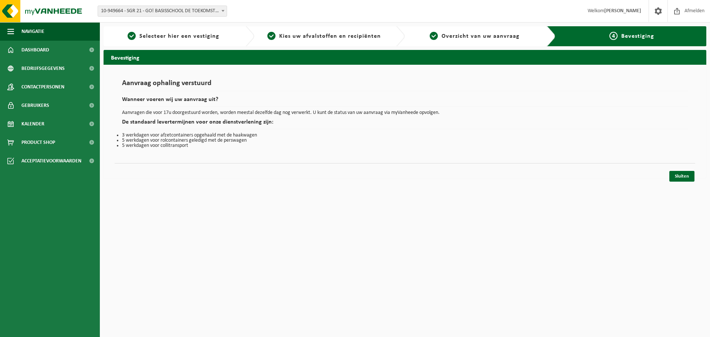 Image resolution: width=710 pixels, height=337 pixels. I want to click on p: Aanvragen die voor 17u doorgestuurd worden, worden meestal dezelfde dag nog verwerkt. U kunt de s..., so click(405, 113).